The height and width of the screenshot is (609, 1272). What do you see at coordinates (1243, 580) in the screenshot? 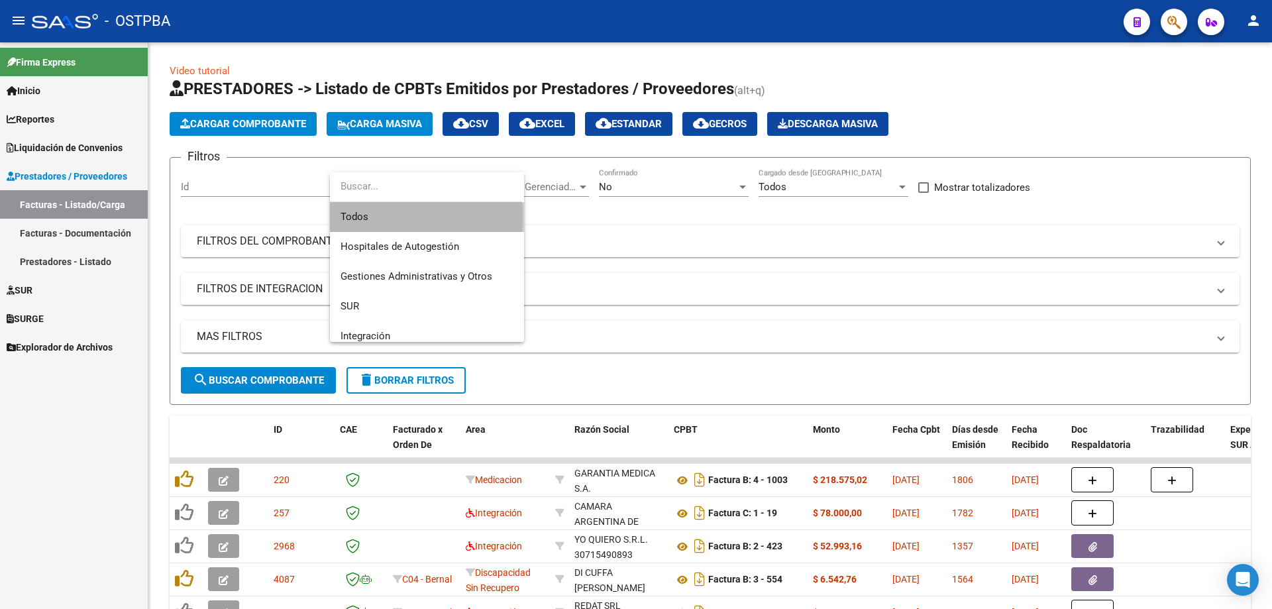
I see `div: Open Intercom Messenger` at bounding box center [1243, 580].